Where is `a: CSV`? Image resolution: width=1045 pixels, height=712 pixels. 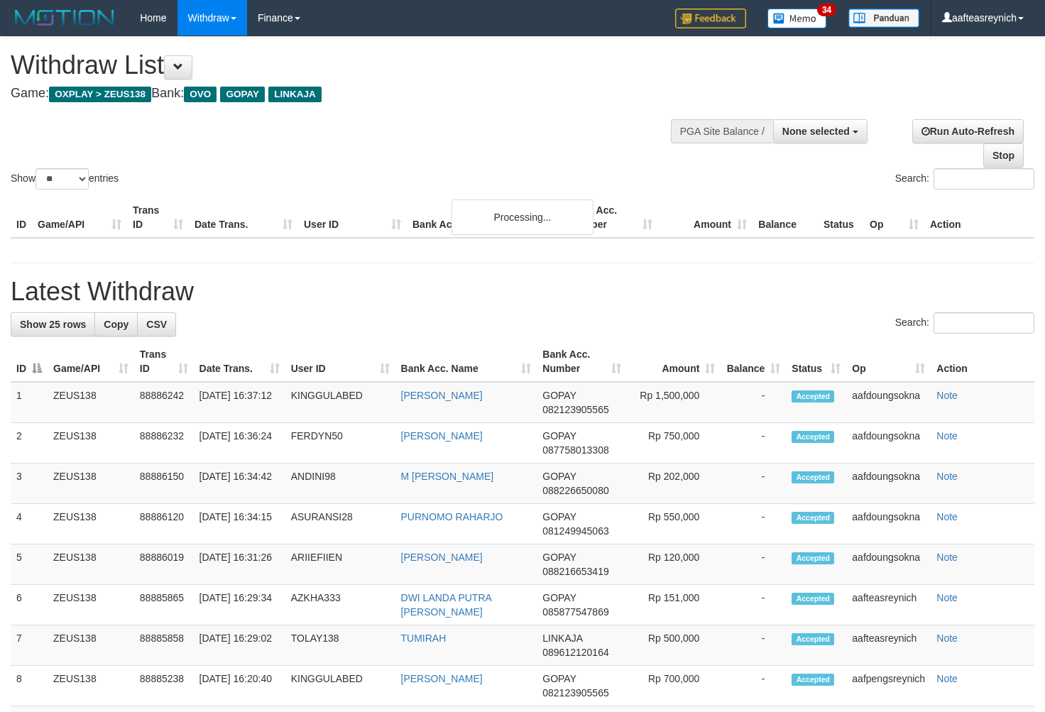
a: CSV is located at coordinates (156, 325).